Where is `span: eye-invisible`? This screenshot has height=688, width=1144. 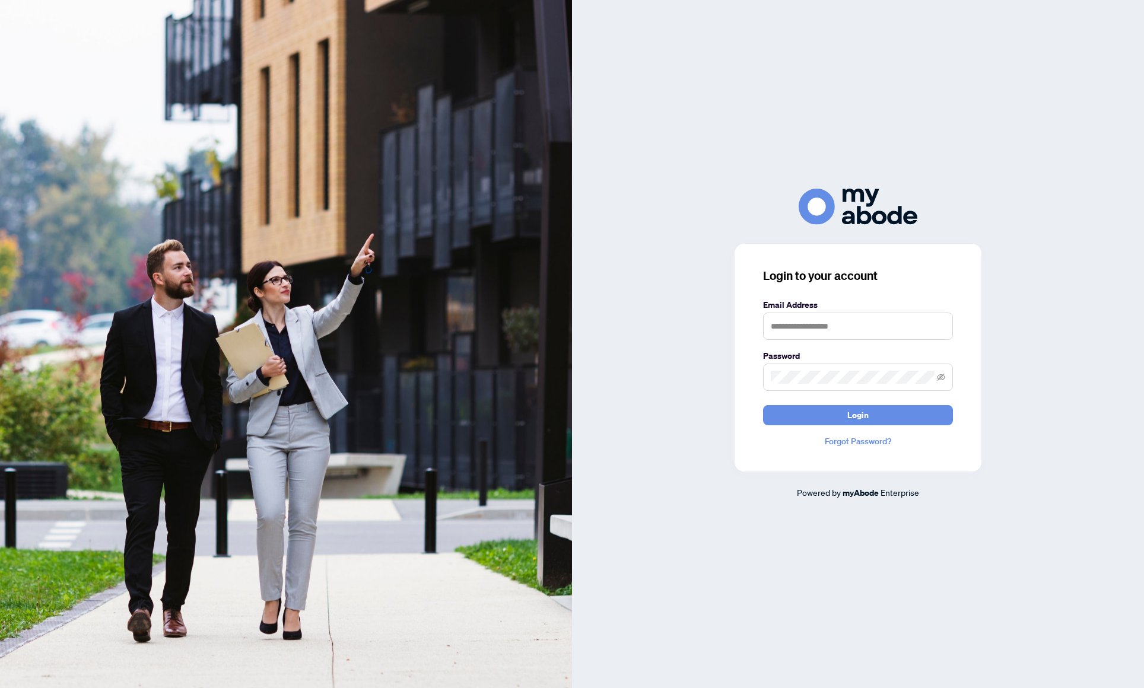 span: eye-invisible is located at coordinates (941, 377).